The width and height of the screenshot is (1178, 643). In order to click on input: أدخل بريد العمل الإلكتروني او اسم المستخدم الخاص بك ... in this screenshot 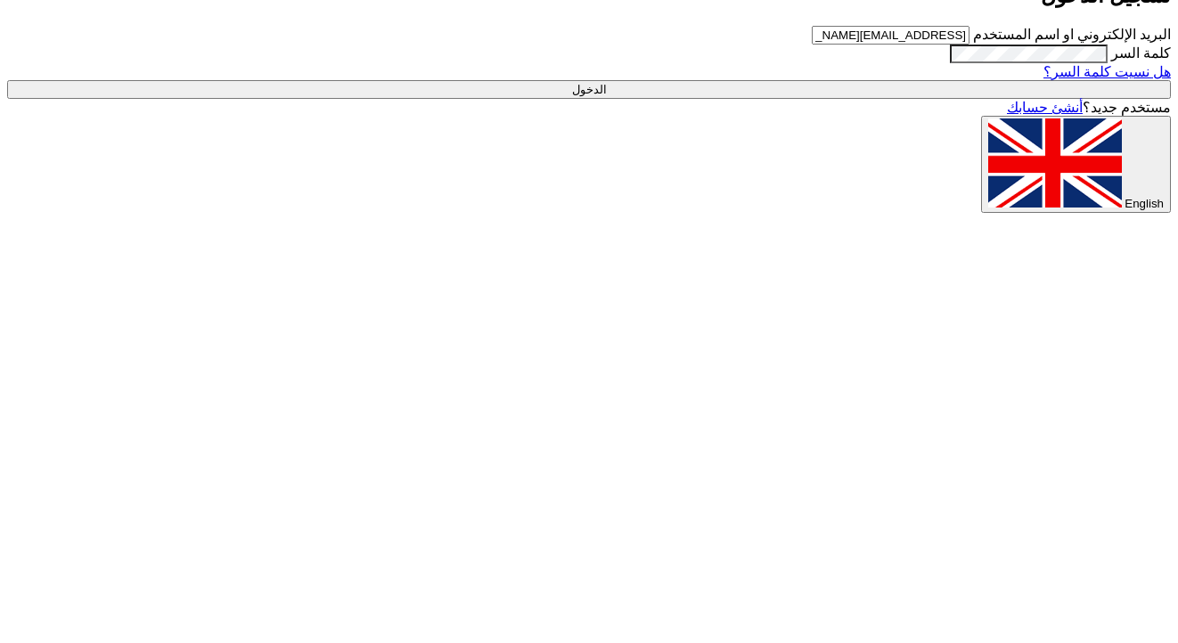, I will do `click(890, 35)`.